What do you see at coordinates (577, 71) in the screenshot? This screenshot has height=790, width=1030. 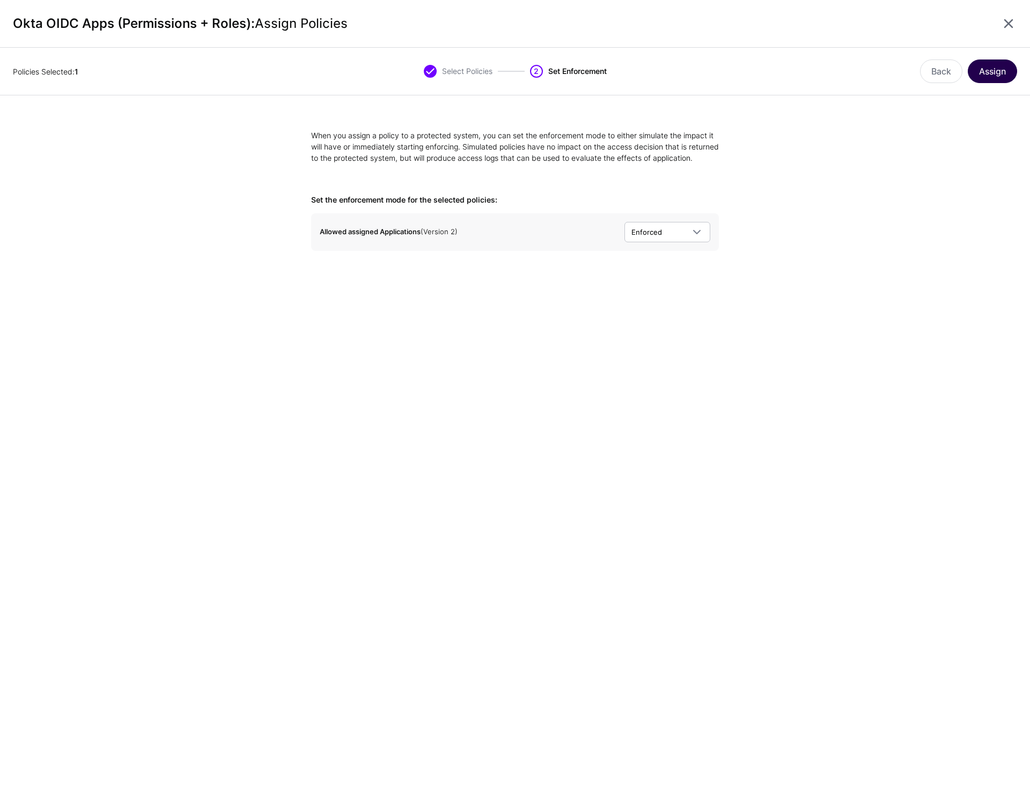 I see `span: Set Enforcement` at bounding box center [577, 71].